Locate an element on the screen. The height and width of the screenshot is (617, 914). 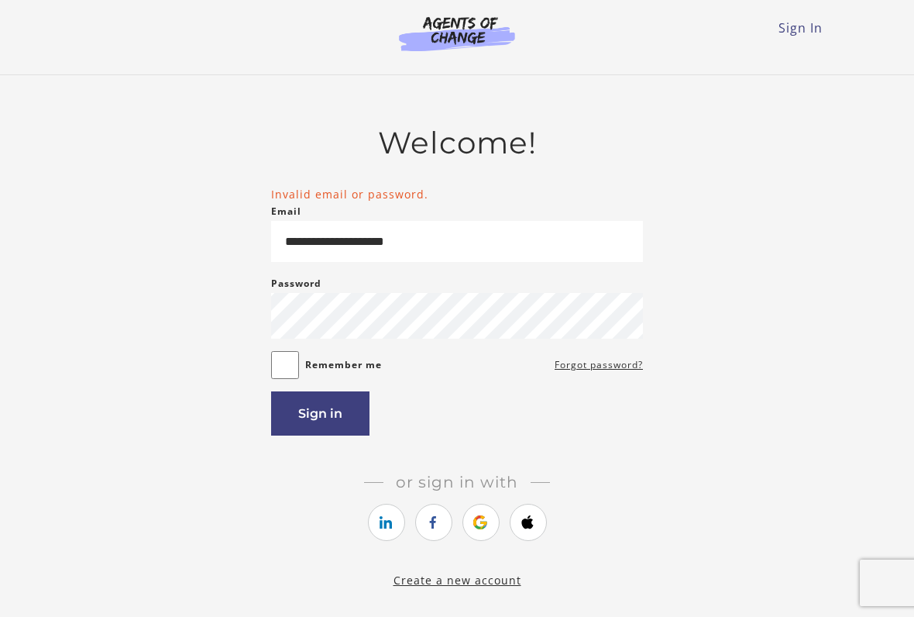
label: Password is located at coordinates (296, 283).